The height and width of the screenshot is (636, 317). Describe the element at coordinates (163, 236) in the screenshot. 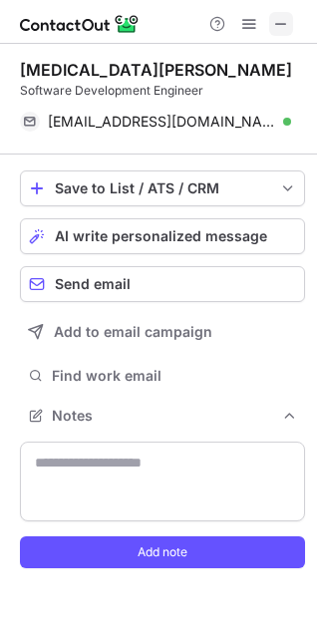

I see `button: AI write personalized message` at that location.